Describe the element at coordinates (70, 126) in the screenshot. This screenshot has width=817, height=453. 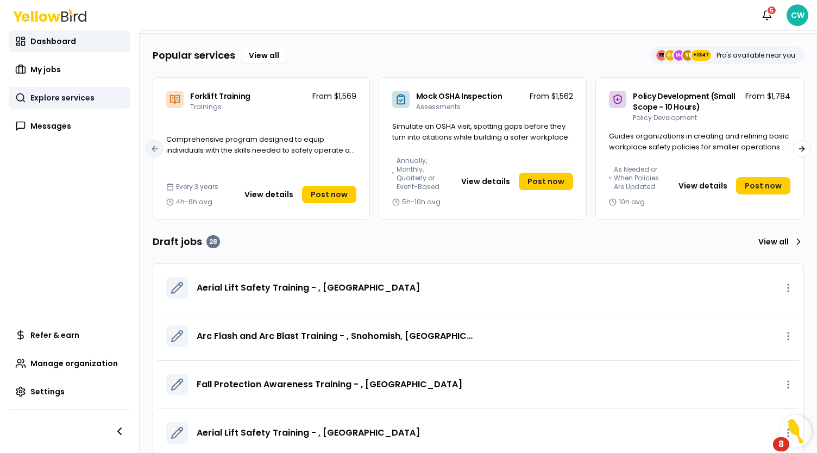
I see `a: Messages` at that location.